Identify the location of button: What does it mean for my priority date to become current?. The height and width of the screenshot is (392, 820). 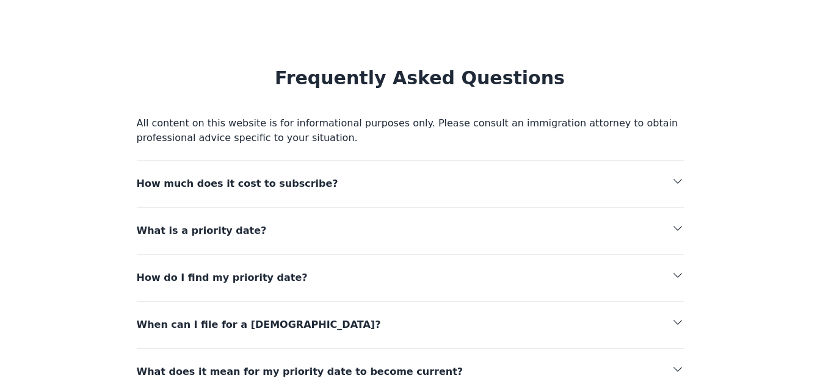
(410, 365).